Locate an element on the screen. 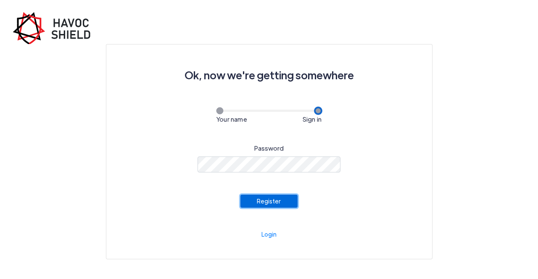  a: Login is located at coordinates (269, 234).